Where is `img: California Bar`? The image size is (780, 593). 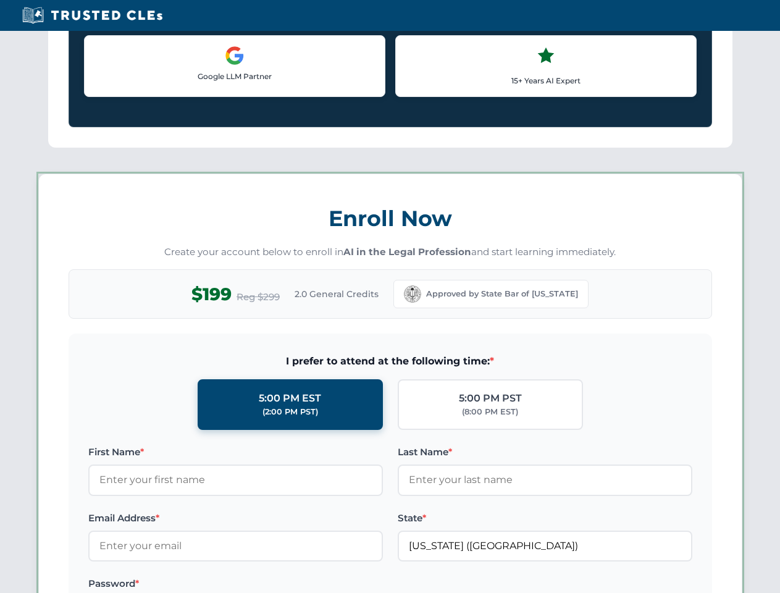
img: California Bar is located at coordinates (412, 294).